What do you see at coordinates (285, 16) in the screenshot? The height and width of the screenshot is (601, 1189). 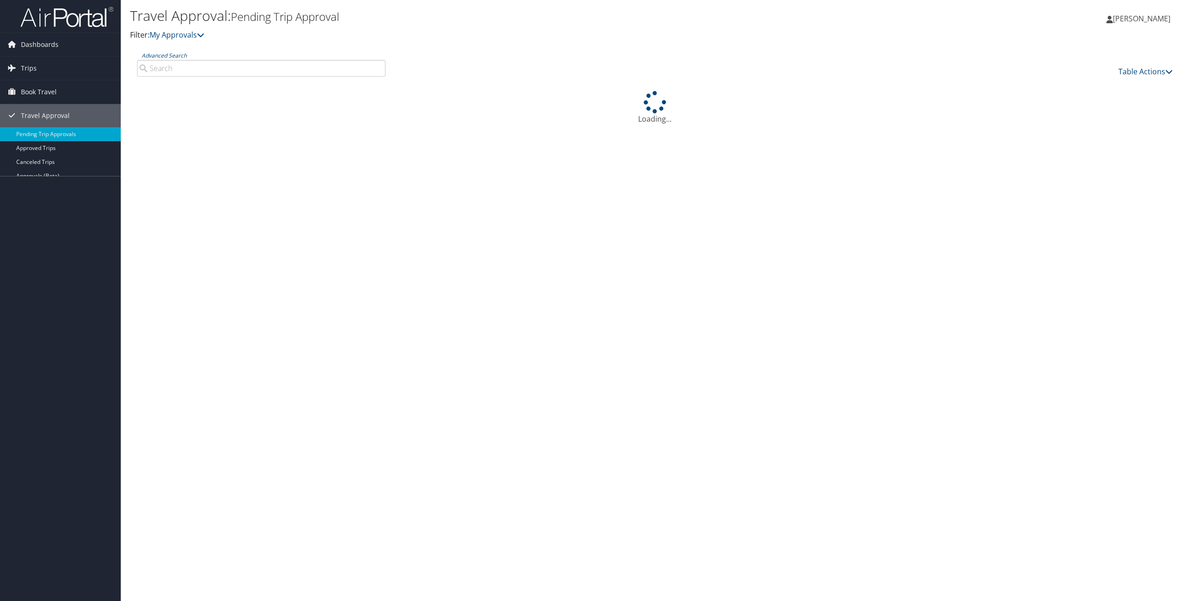 I see `small: Pending Trip Approval` at bounding box center [285, 16].